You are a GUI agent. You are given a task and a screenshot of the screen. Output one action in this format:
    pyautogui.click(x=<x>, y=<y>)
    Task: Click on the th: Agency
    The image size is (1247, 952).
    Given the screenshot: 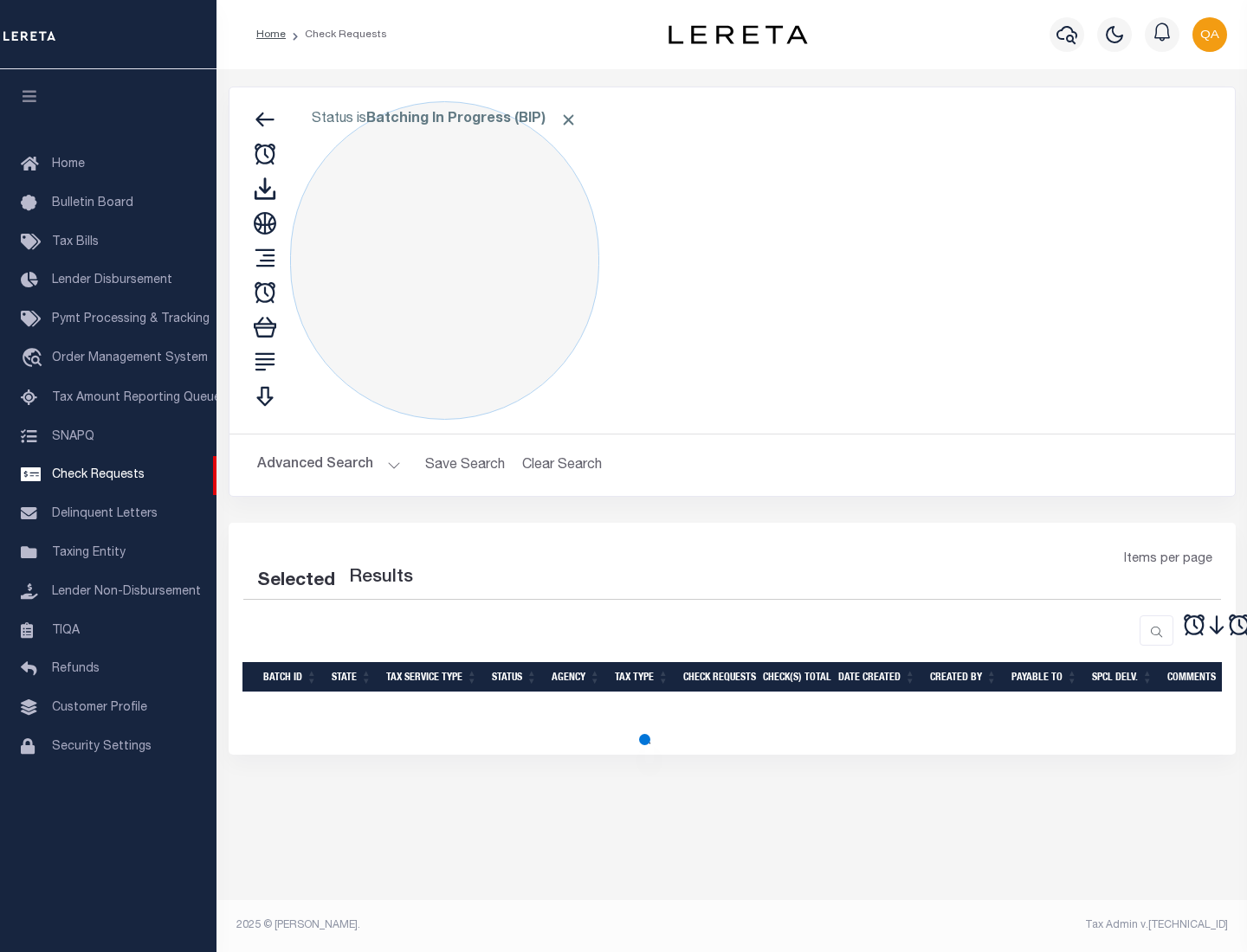 What is the action you would take?
    pyautogui.click(x=575, y=677)
    